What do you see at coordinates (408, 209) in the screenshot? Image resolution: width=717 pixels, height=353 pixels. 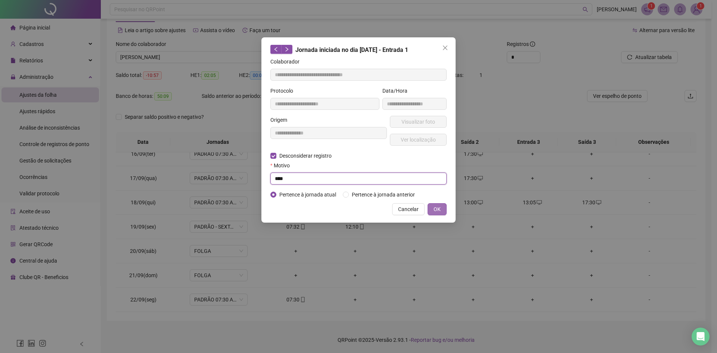 I see `button: Cancelar` at bounding box center [408, 209].